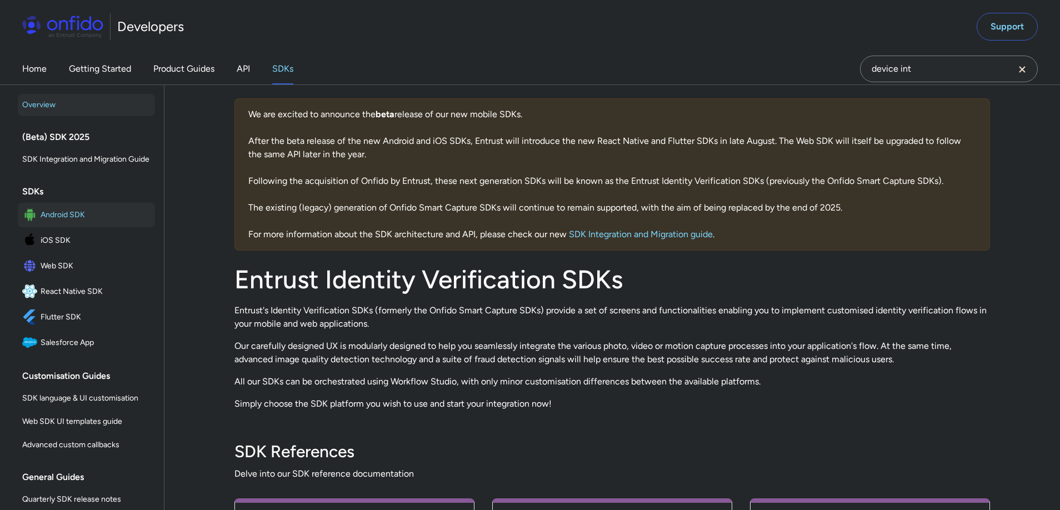  I want to click on img: IconAndroid SDK, so click(31, 215).